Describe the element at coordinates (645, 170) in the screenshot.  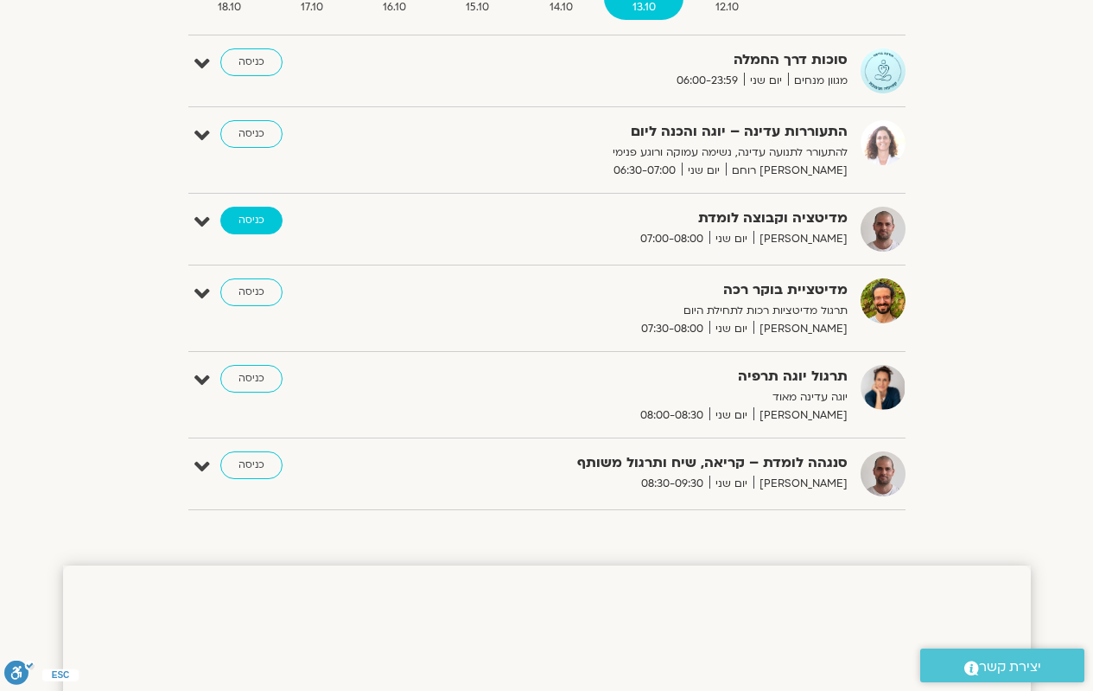
I see `span: 06:30-07:00` at that location.